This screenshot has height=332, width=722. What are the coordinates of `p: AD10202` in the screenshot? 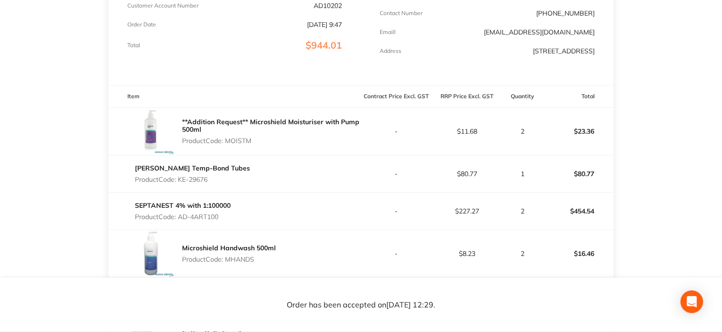 It's located at (328, 6).